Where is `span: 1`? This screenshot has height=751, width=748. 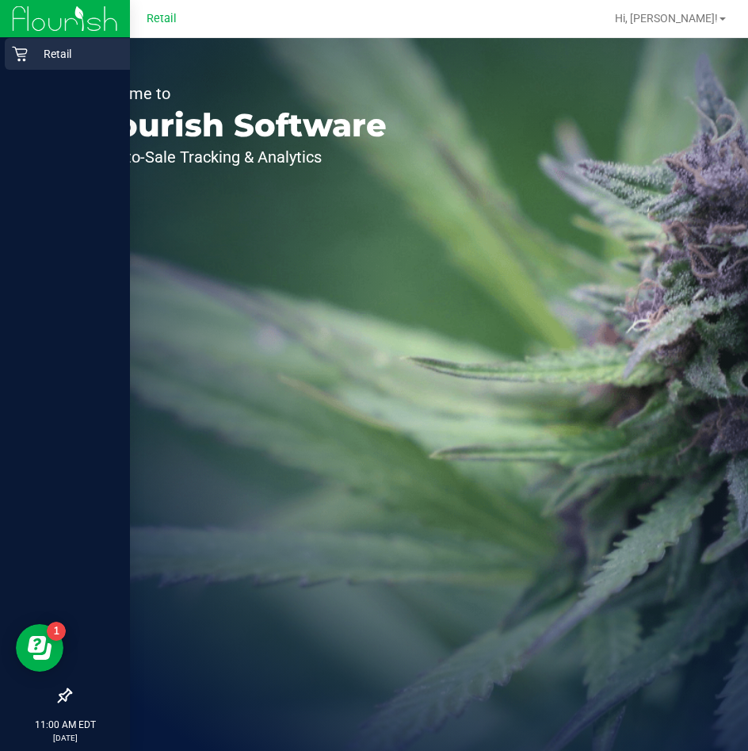 span: 1 is located at coordinates (10, 9).